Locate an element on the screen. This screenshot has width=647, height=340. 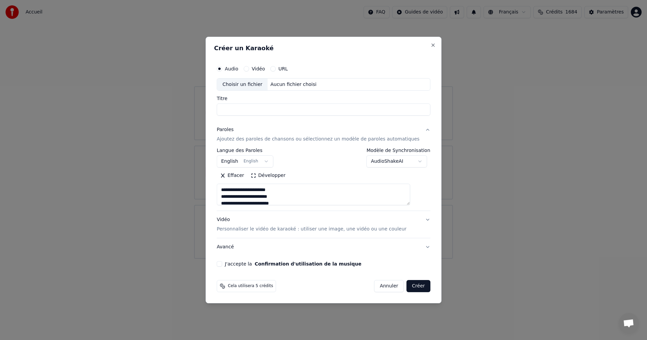
span: Cela utilisera 5 crédits is located at coordinates (250, 286).